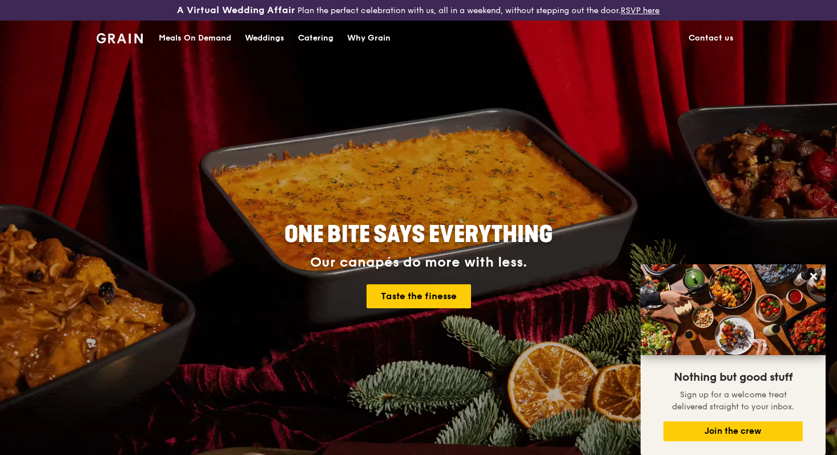  What do you see at coordinates (264, 38) in the screenshot?
I see `div: Weddings` at bounding box center [264, 38].